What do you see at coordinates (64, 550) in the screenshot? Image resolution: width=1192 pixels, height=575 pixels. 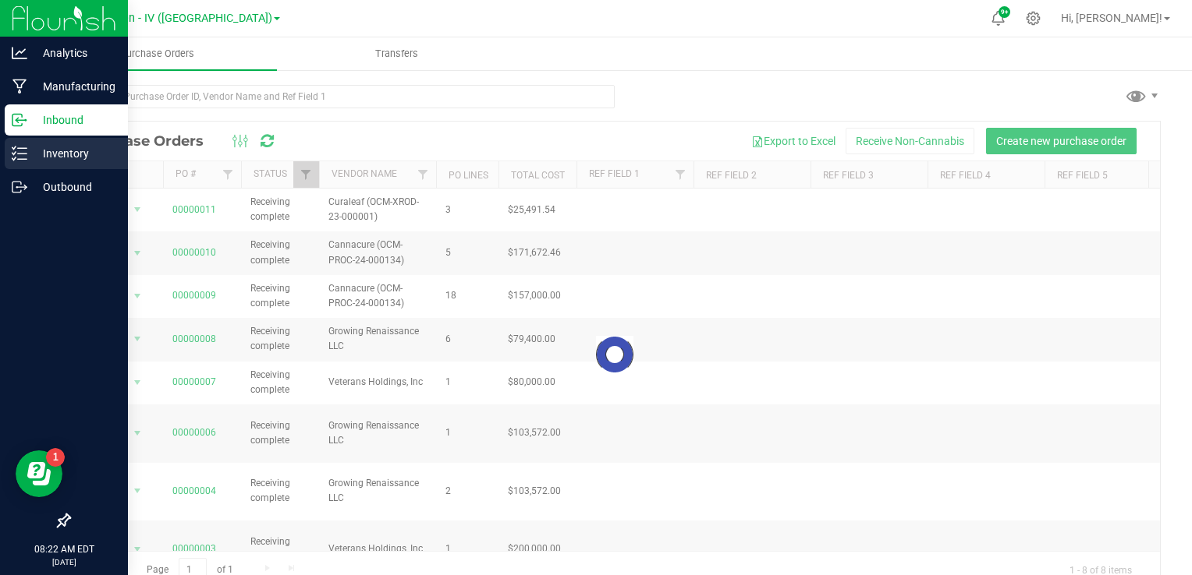 I see `p: 08:22 AM EDT` at bounding box center [64, 550].